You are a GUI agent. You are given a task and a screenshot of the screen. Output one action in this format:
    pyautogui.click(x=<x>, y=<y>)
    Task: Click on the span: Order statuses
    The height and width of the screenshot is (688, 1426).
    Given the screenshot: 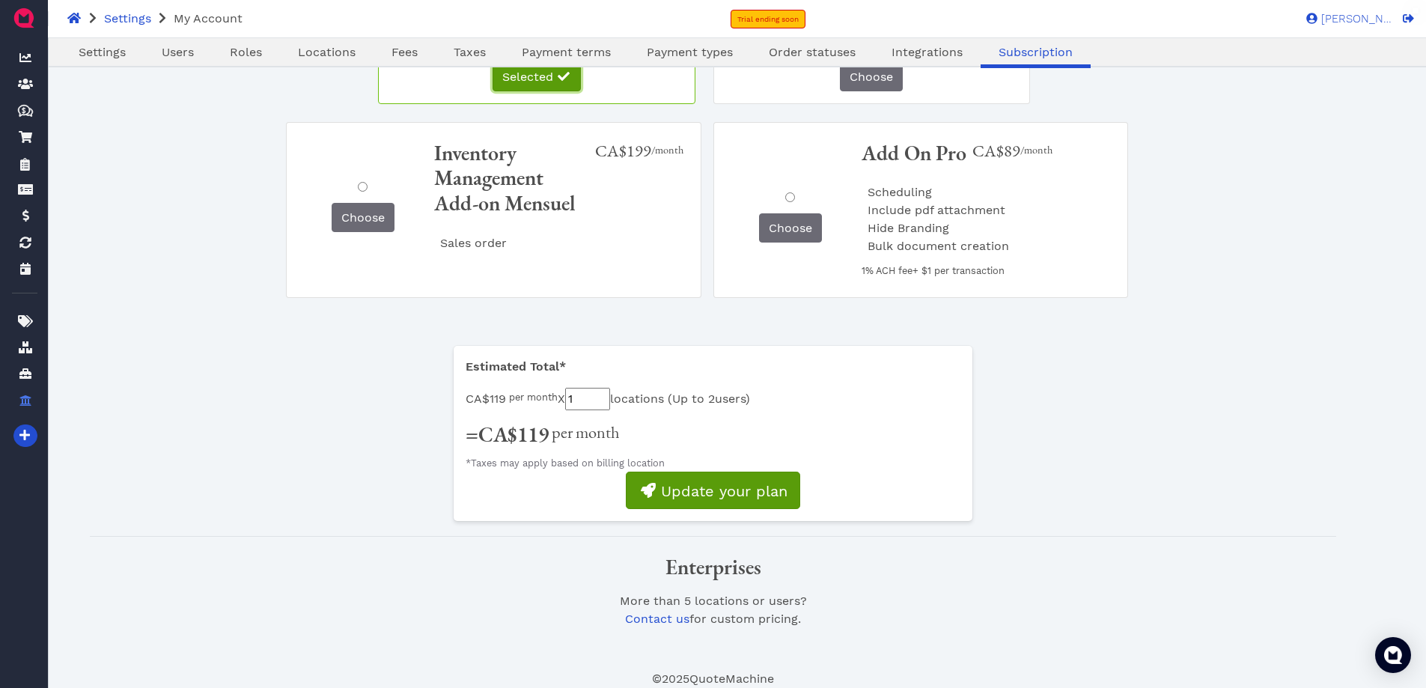 What is the action you would take?
    pyautogui.click(x=812, y=52)
    